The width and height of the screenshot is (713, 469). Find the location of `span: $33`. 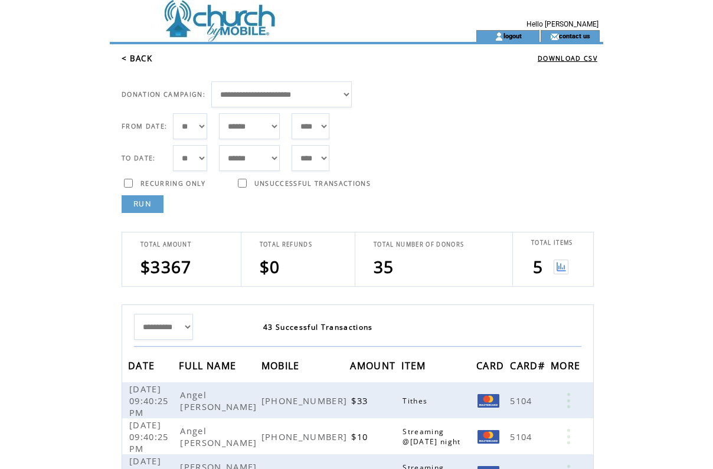

span: $33 is located at coordinates (360, 401).